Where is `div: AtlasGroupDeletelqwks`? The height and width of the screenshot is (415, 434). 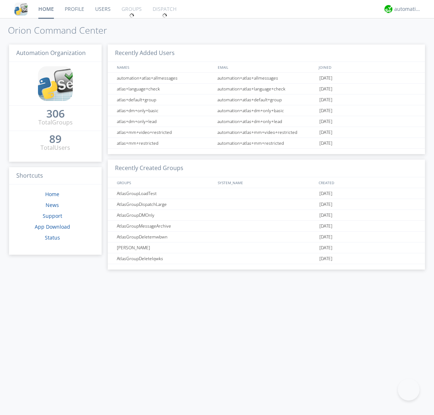
div: AtlasGroupDeletelqwks is located at coordinates (165, 258).